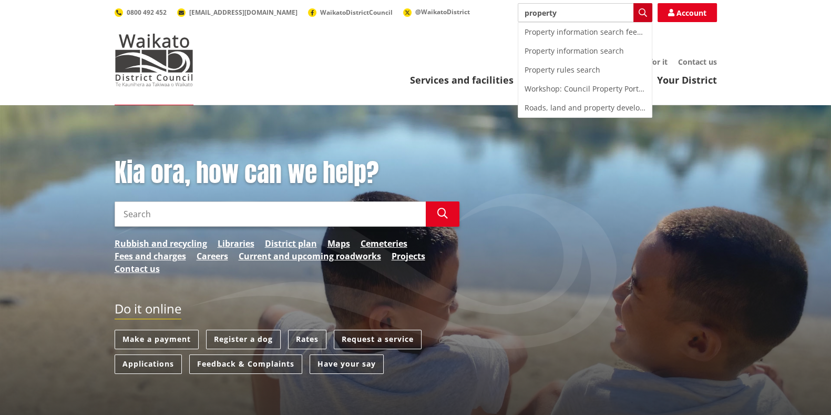  Describe the element at coordinates (687, 80) in the screenshot. I see `a: Your District` at that location.